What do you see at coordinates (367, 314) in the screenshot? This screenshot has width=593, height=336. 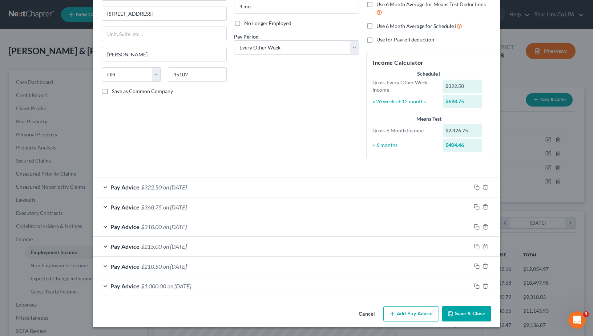 I see `button: Cancel` at bounding box center [367, 314].